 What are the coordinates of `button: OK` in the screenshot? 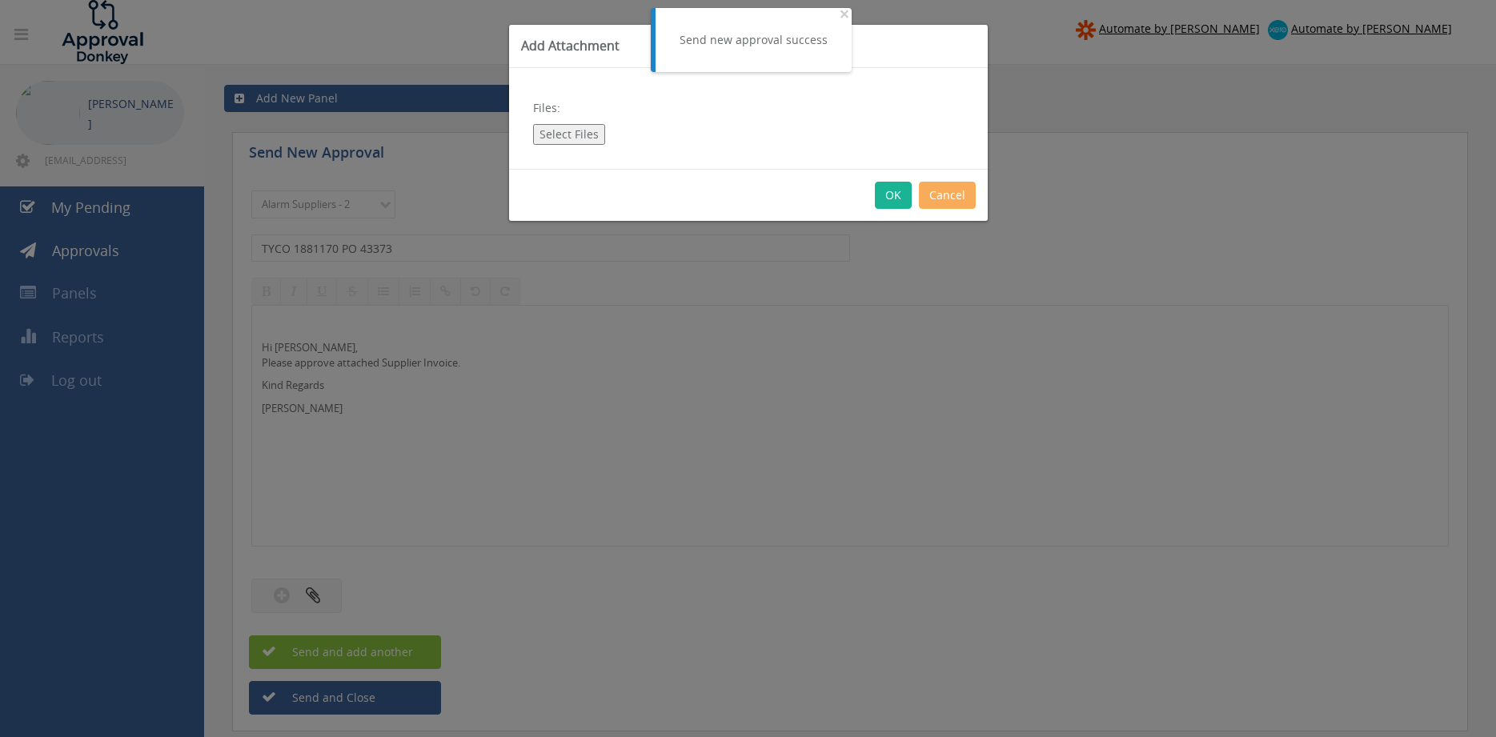 It's located at (893, 195).